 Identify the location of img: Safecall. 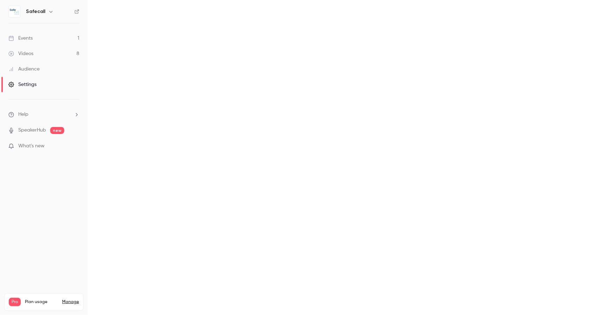
(14, 12).